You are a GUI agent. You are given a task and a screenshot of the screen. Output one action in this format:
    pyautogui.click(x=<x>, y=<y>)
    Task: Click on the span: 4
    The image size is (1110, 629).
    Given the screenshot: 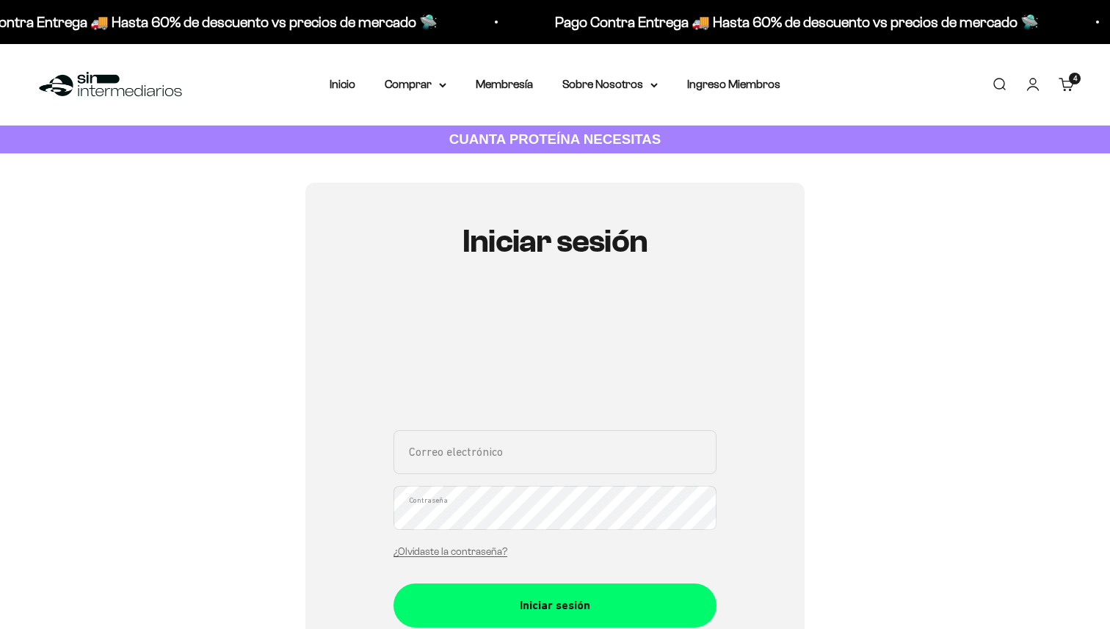 What is the action you would take?
    pyautogui.click(x=1075, y=79)
    